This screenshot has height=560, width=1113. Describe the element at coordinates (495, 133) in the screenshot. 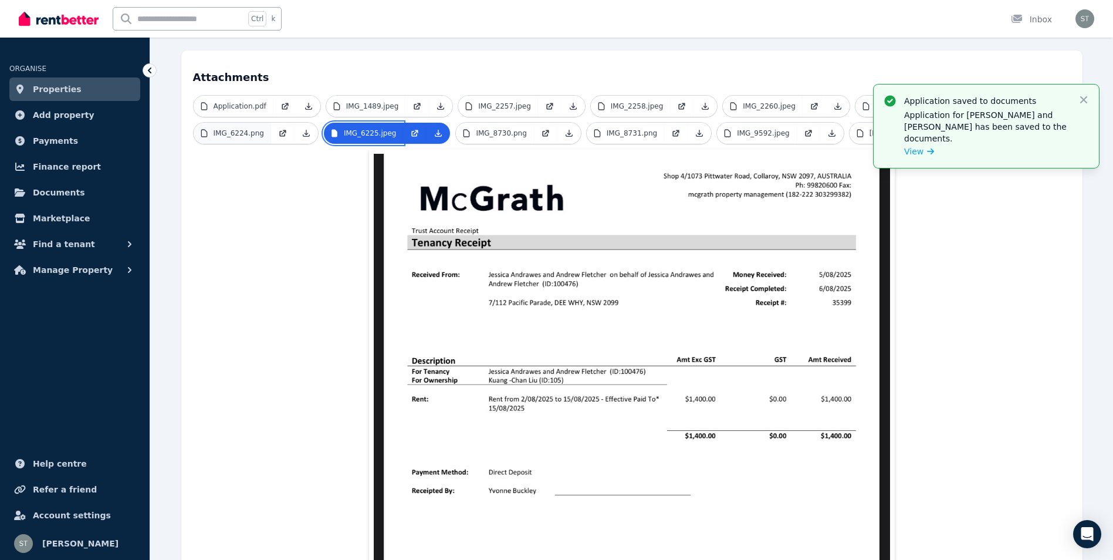

I see `a: IMG_8730.png` at that location.